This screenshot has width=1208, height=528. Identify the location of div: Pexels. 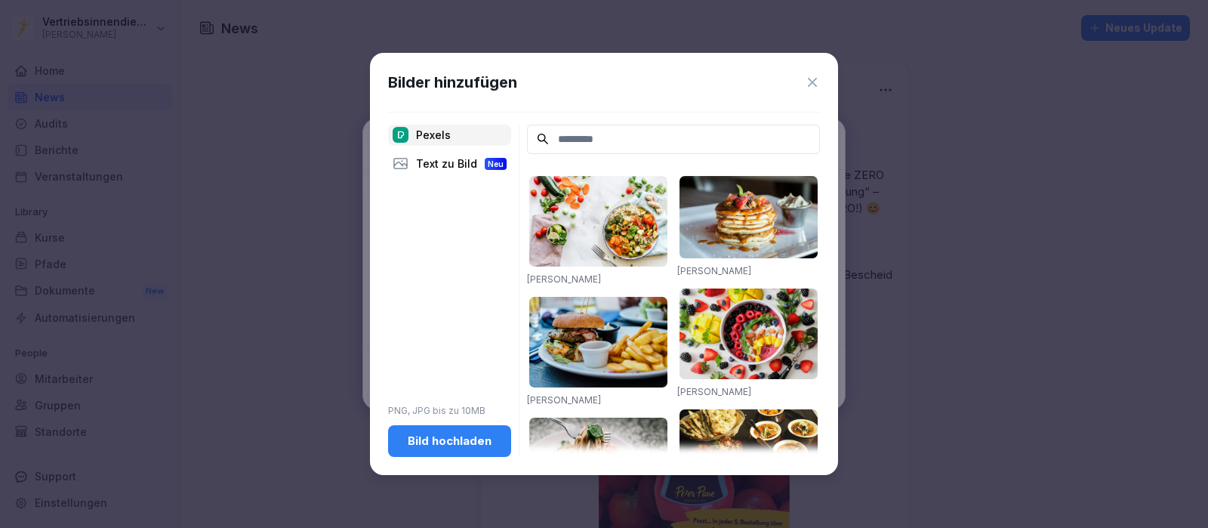
(449, 135).